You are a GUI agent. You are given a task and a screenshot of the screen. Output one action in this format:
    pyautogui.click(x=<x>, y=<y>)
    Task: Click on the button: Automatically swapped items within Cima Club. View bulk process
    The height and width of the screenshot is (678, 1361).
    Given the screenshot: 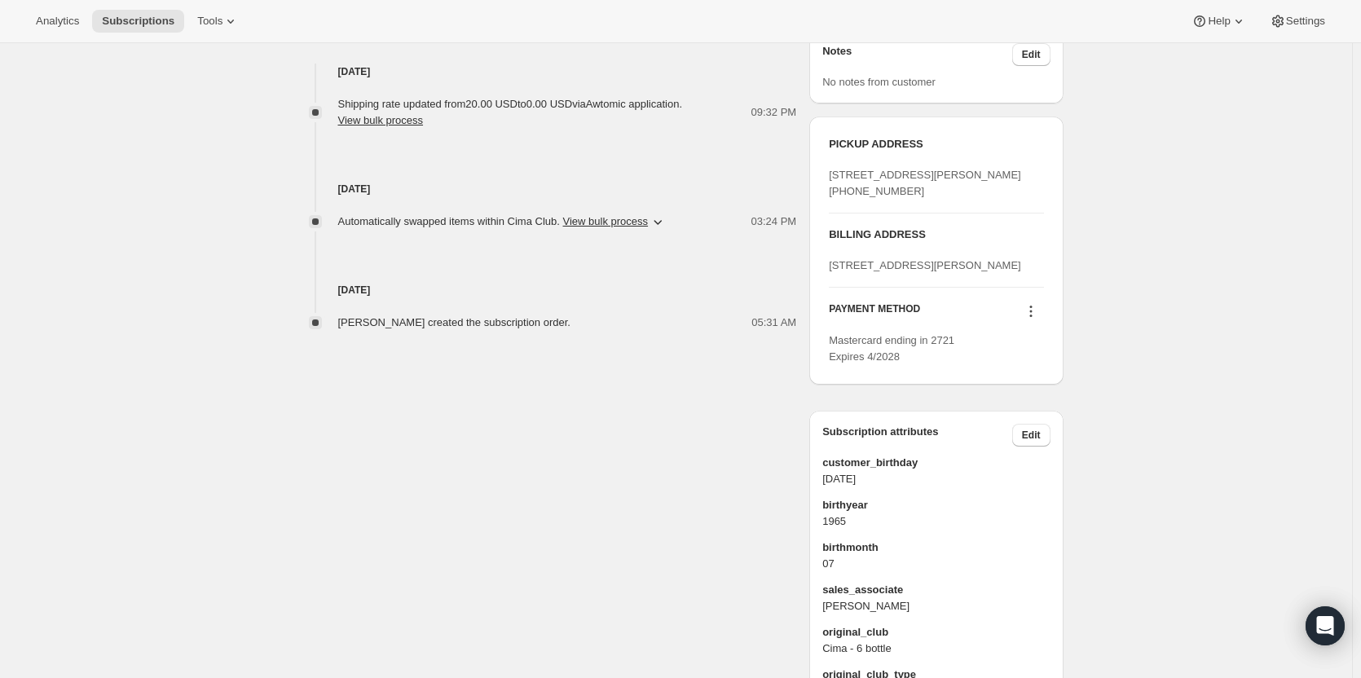 What is the action you would take?
    pyautogui.click(x=502, y=222)
    